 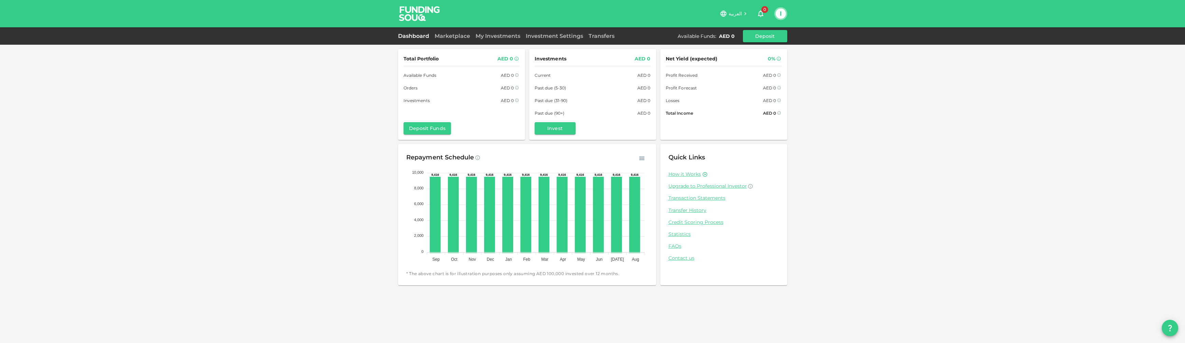 What do you see at coordinates (472, 259) in the screenshot?
I see `tspan: Nov` at bounding box center [472, 259].